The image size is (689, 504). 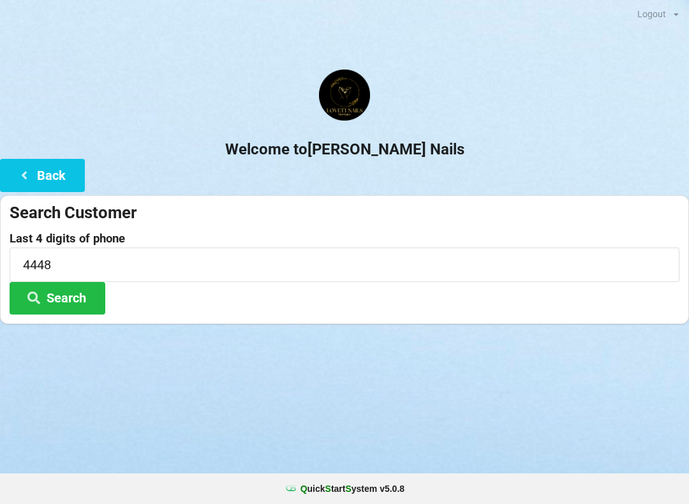 What do you see at coordinates (344, 238) in the screenshot?
I see `label: Last 4 digits of phone` at bounding box center [344, 238].